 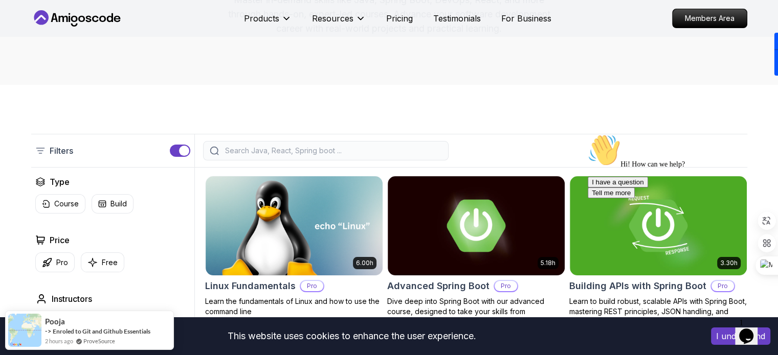 What do you see at coordinates (53, 34) in the screenshot?
I see `span: Hi! How can we help?` at bounding box center [53, 34].